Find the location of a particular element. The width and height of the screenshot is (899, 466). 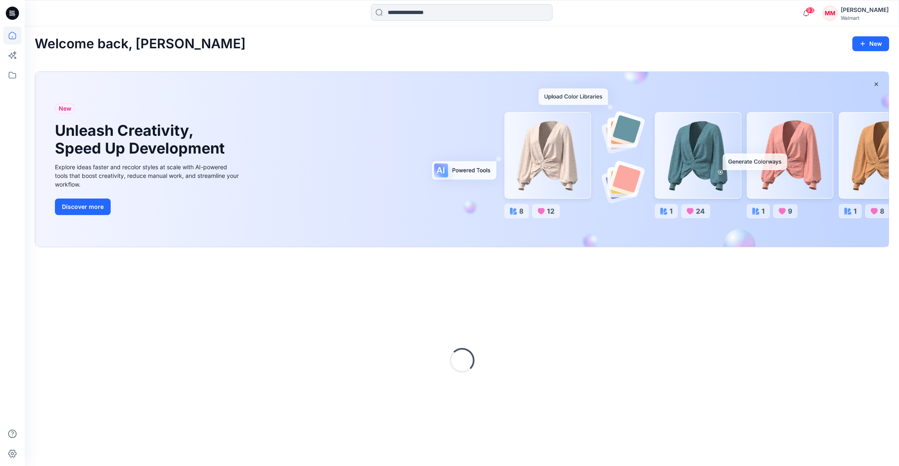

div: Walmart is located at coordinates (865, 18).